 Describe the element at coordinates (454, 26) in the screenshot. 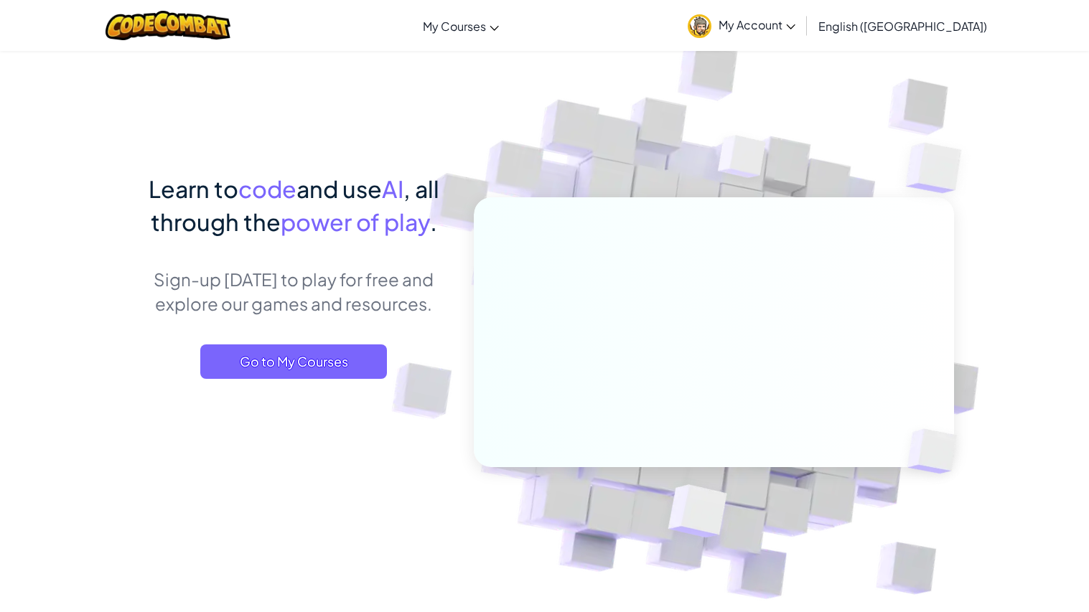

I see `span: My Courses` at that location.